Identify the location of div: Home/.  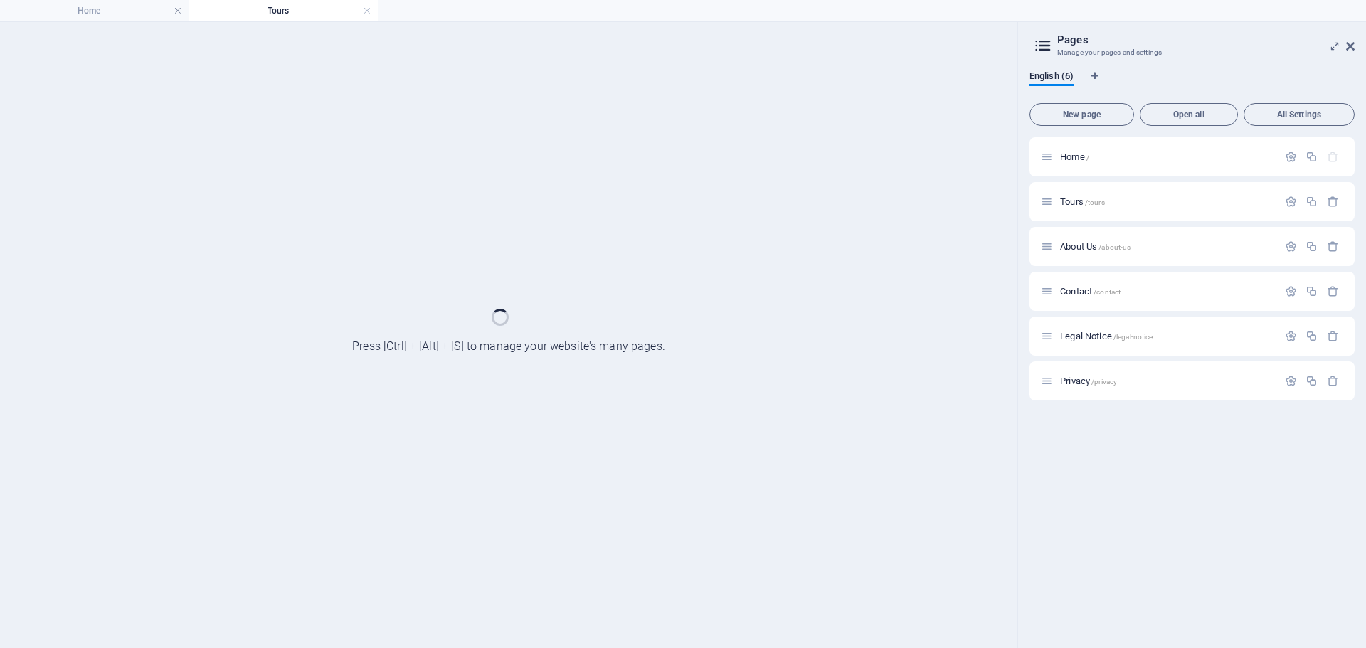
(1167, 157).